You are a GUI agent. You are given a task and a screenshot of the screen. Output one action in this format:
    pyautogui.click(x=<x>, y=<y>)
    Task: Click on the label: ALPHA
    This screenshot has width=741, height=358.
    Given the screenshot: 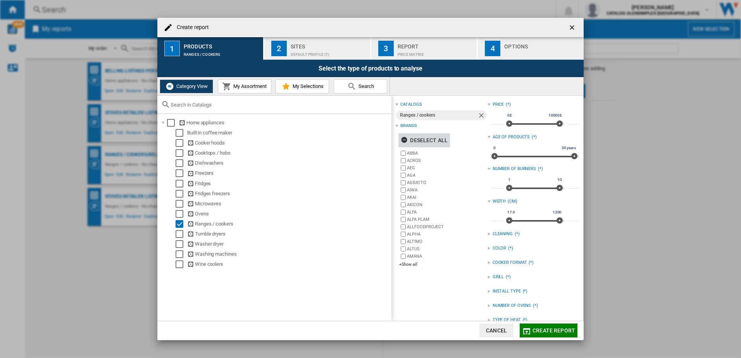 What is the action you would take?
    pyautogui.click(x=447, y=234)
    